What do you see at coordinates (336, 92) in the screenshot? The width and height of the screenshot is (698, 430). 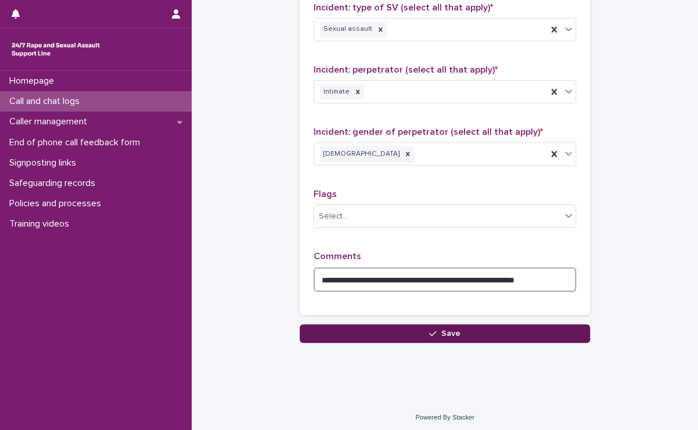 I see `div: Intimate` at bounding box center [336, 92].